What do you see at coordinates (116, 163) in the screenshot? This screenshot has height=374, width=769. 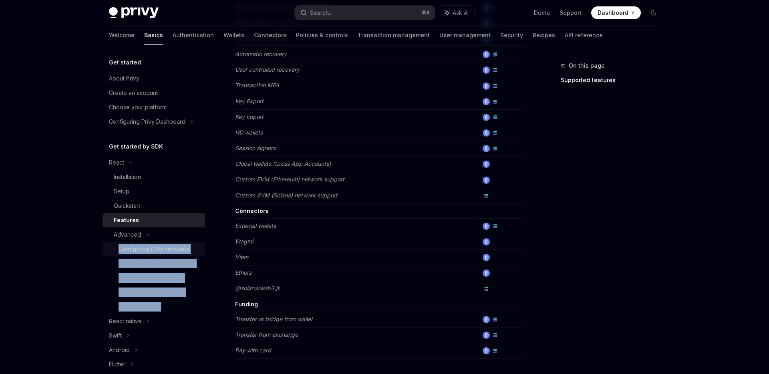 I see `div: React` at bounding box center [116, 163].